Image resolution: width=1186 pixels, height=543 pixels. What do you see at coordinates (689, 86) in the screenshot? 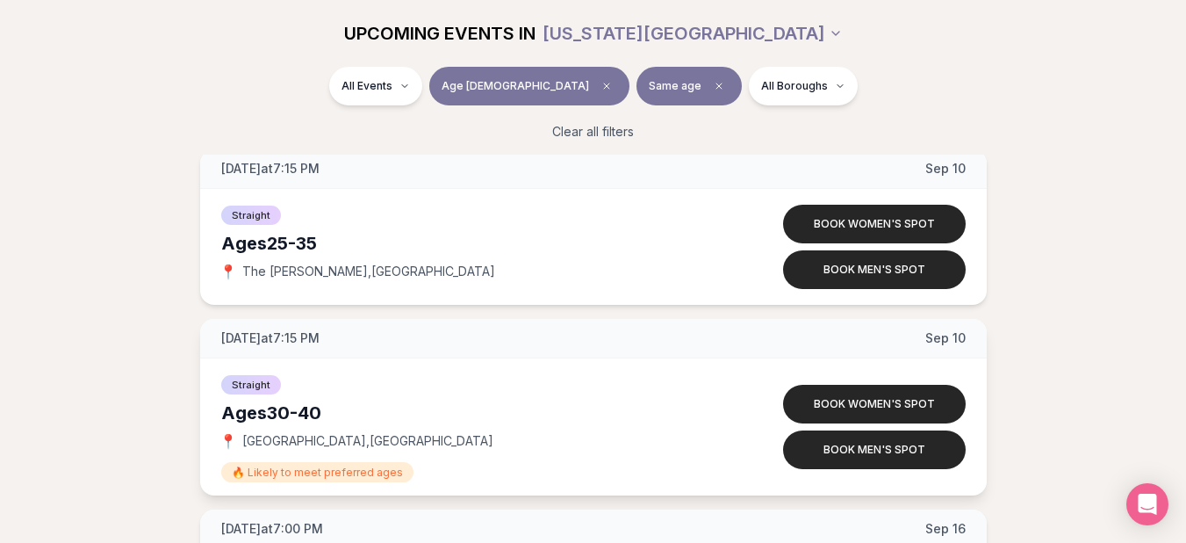
I see `button: Same ageClear preference` at bounding box center [689, 86].